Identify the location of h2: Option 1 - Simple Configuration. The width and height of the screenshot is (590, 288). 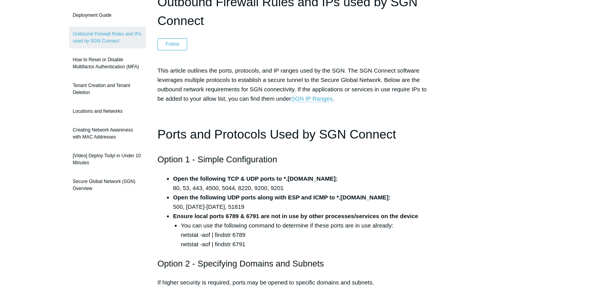
(295, 159).